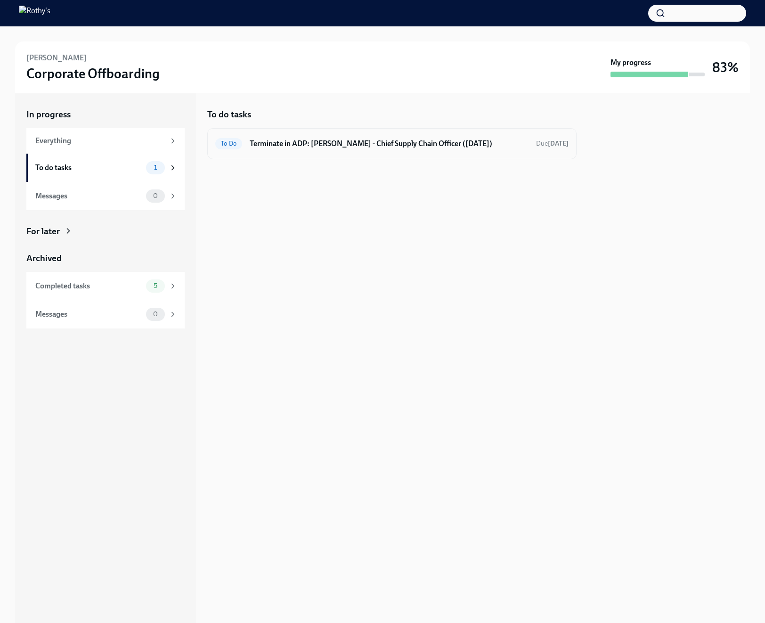  Describe the element at coordinates (89, 286) in the screenshot. I see `div: Completed tasks` at that location.